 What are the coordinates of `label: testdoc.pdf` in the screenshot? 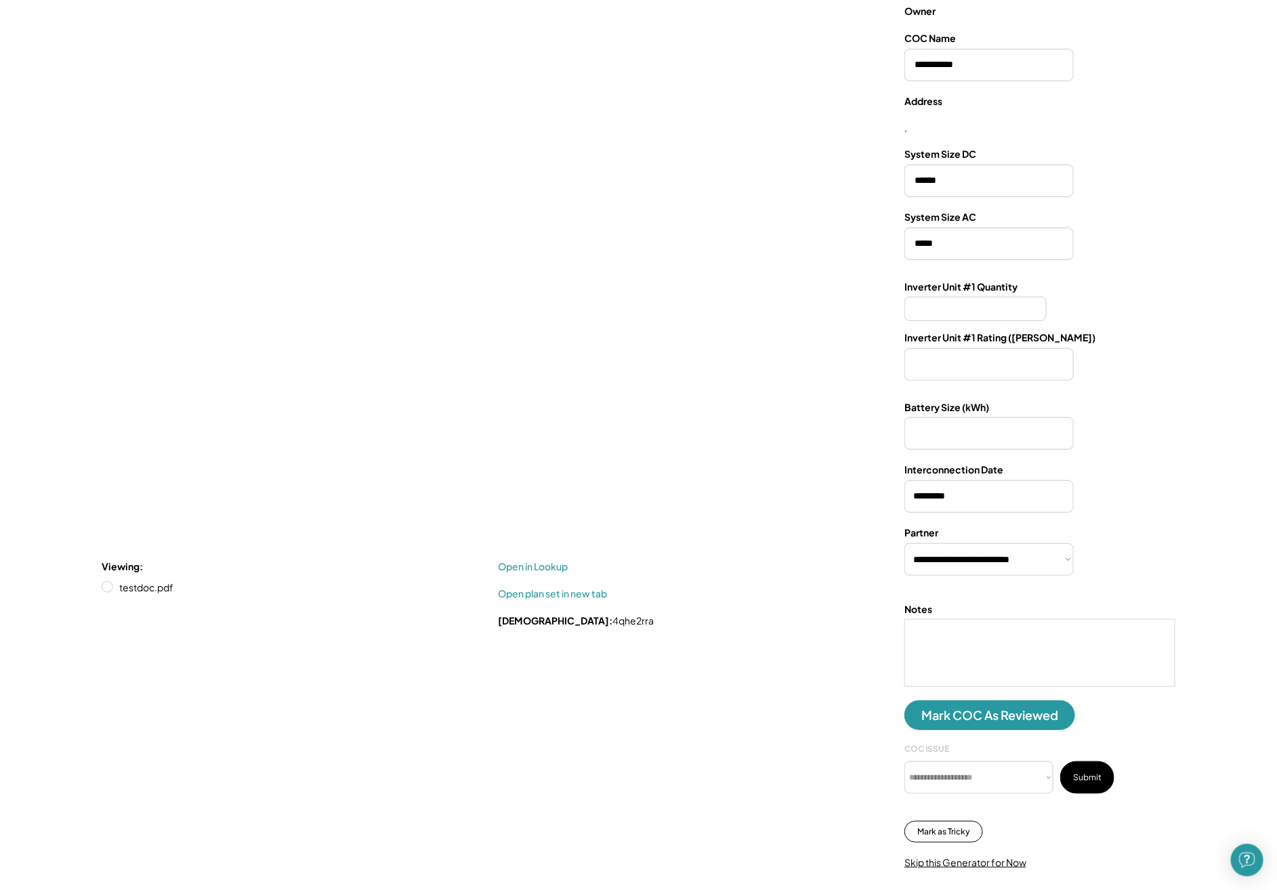 It's located at (176, 587).